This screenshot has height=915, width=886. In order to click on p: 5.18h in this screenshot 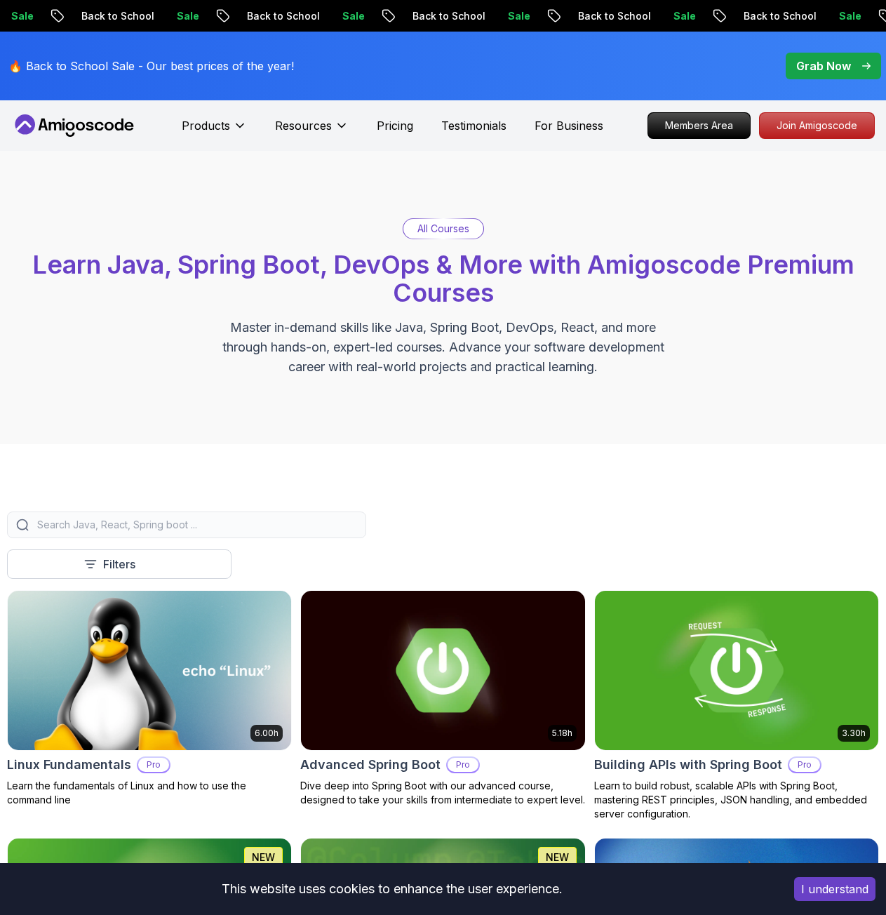, I will do `click(562, 733)`.